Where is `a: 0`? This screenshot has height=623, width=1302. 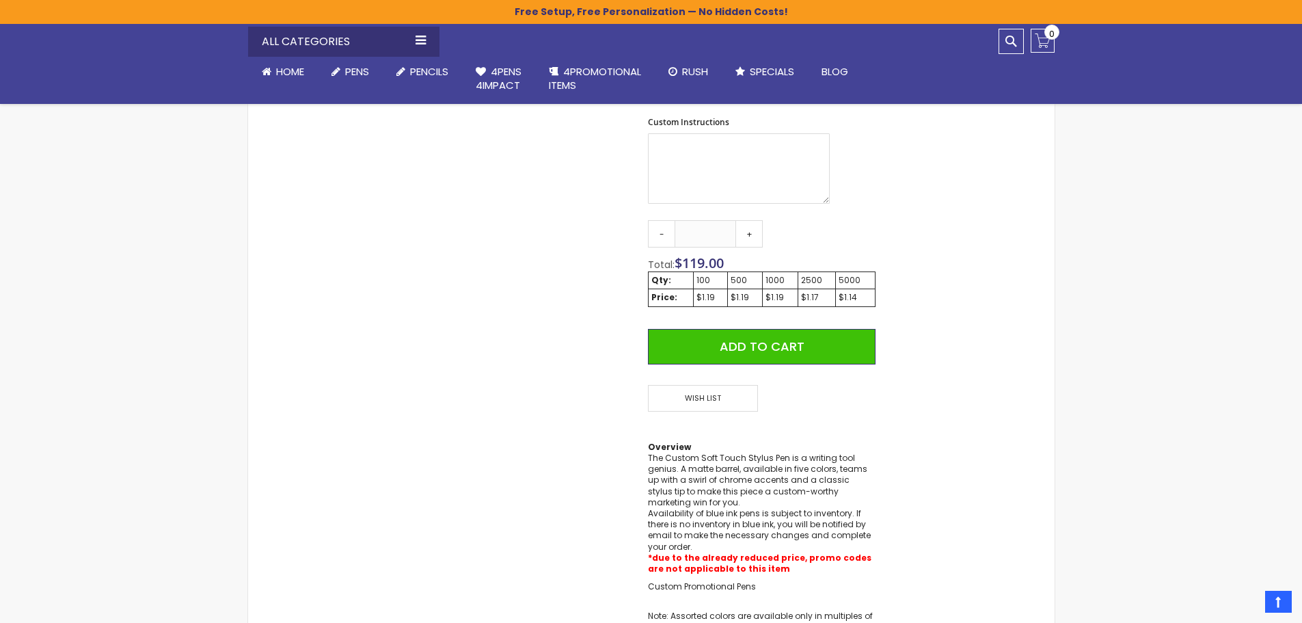
a: 0 is located at coordinates (1042, 40).